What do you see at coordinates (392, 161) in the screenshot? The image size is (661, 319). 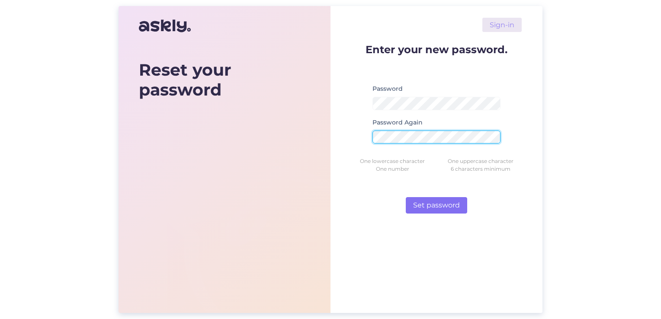 I see `div: One lowercase character` at bounding box center [392, 161].